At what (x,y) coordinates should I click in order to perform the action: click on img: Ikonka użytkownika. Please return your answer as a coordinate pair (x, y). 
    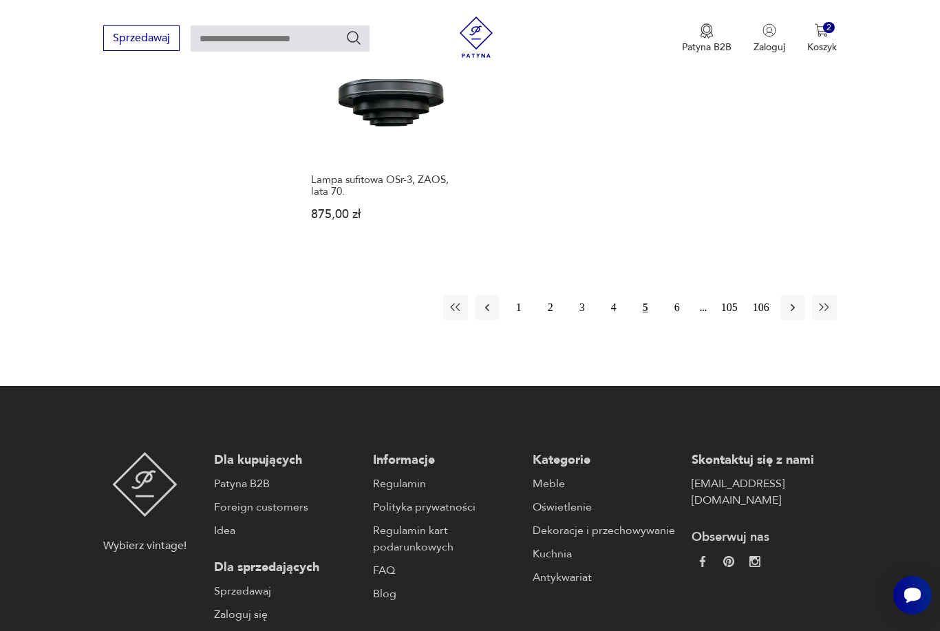
    Looking at the image, I should click on (769, 30).